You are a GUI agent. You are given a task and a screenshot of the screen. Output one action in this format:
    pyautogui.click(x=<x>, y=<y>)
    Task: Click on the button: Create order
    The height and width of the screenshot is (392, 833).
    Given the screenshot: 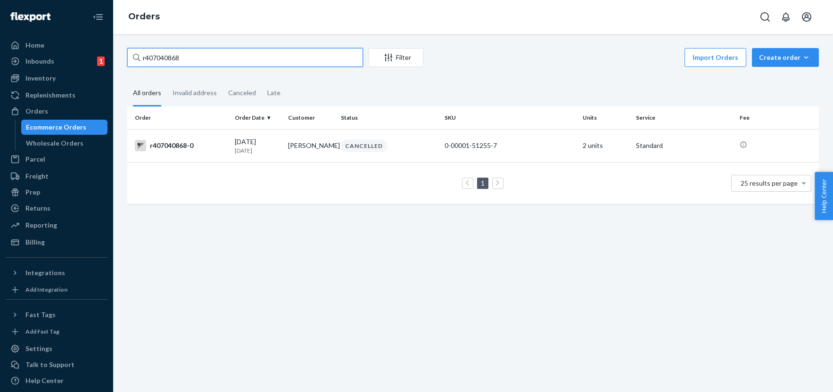 What is the action you would take?
    pyautogui.click(x=786, y=58)
    